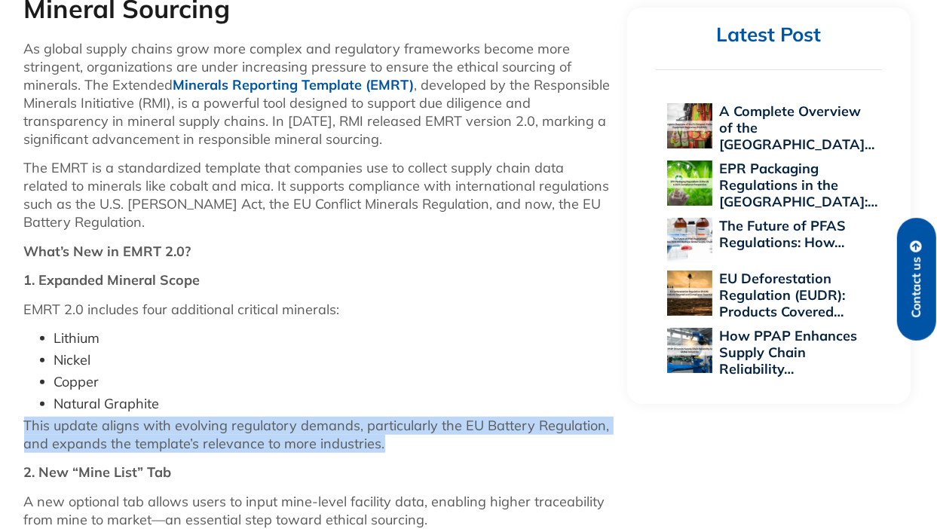  Describe the element at coordinates (294, 84) in the screenshot. I see `a: Minerals Reporting Template (EMRT)` at that location.